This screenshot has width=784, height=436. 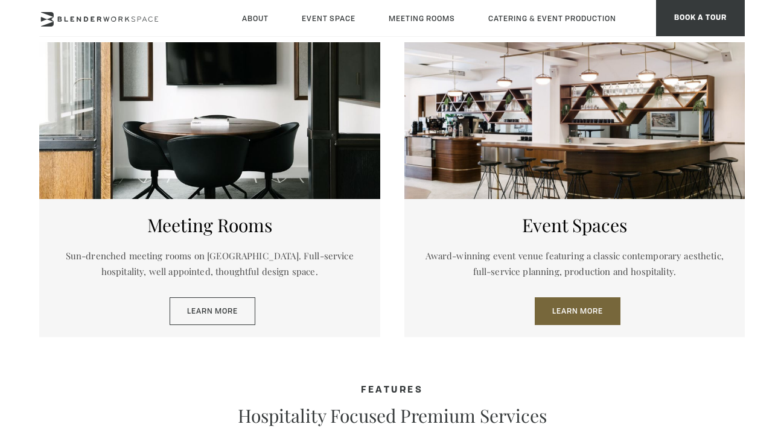 I want to click on h4: Features, so click(x=392, y=390).